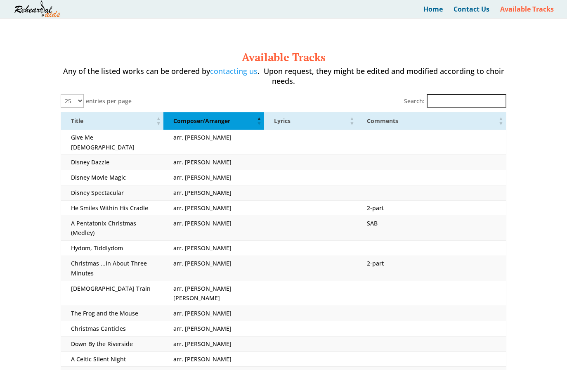 Image resolution: width=567 pixels, height=370 pixels. What do you see at coordinates (259, 121) in the screenshot?
I see `span: Composer/Arranger: Activate to invert sorting` at bounding box center [259, 121].